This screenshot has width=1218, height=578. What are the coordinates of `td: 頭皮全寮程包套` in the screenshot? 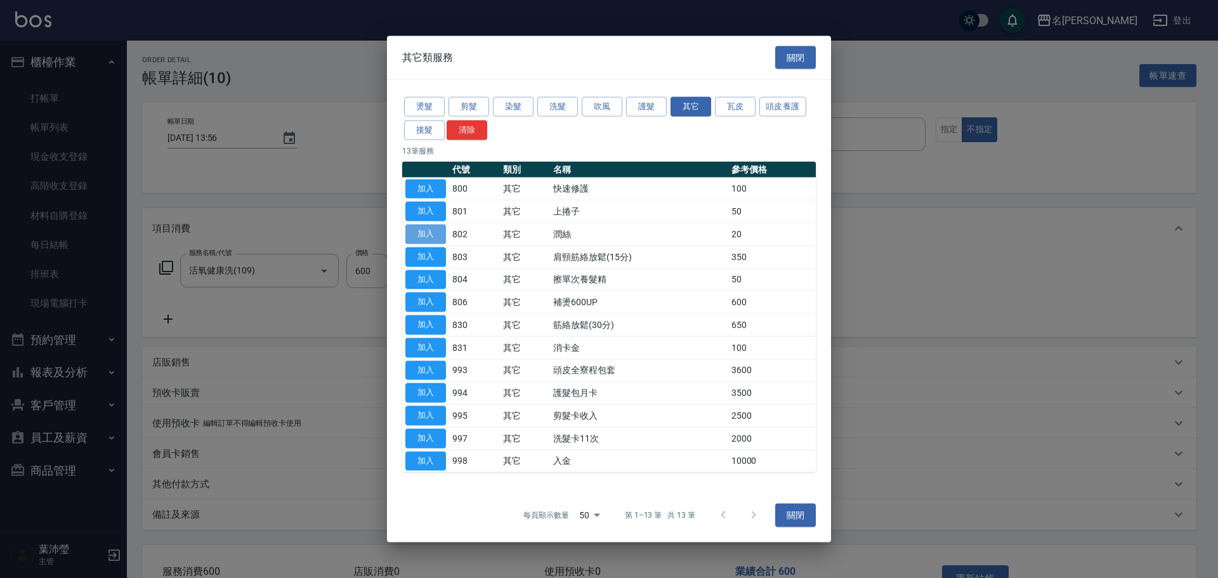 It's located at (639, 370).